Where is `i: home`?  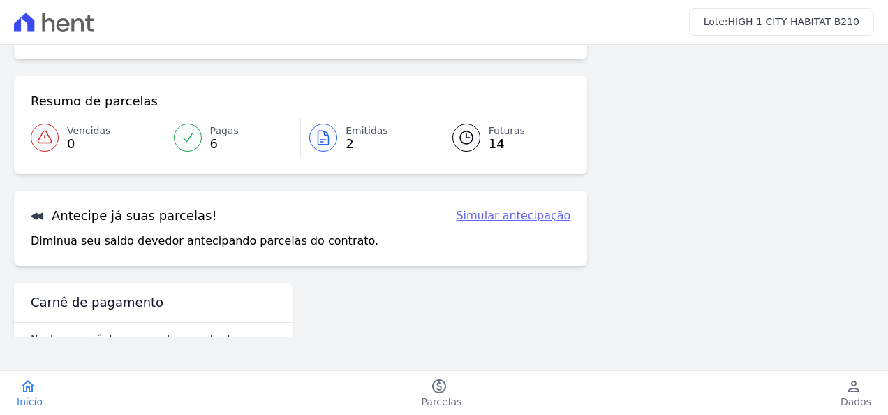
i: home is located at coordinates (28, 386).